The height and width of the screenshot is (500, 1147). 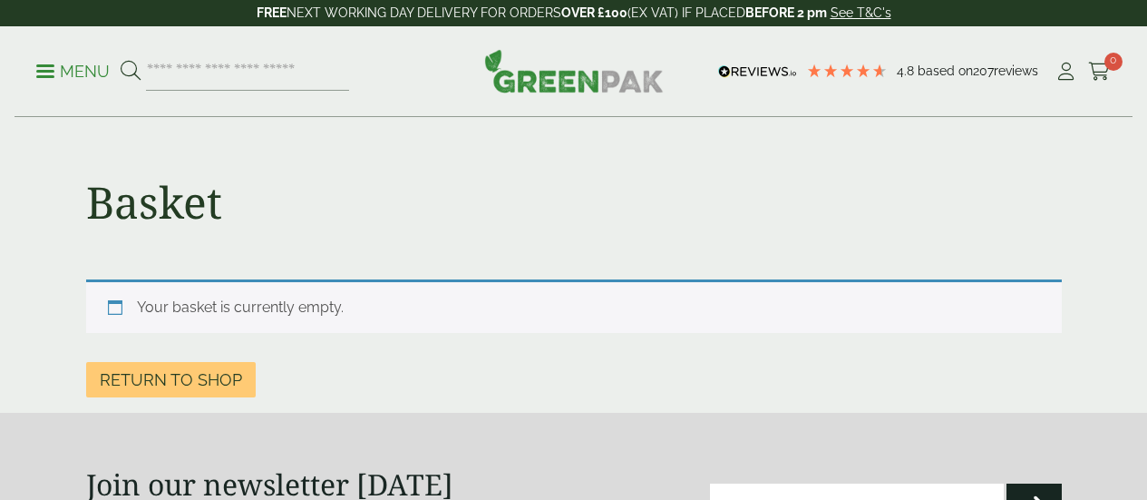 What do you see at coordinates (1099, 72) in the screenshot?
I see `i: Cart` at bounding box center [1099, 72].